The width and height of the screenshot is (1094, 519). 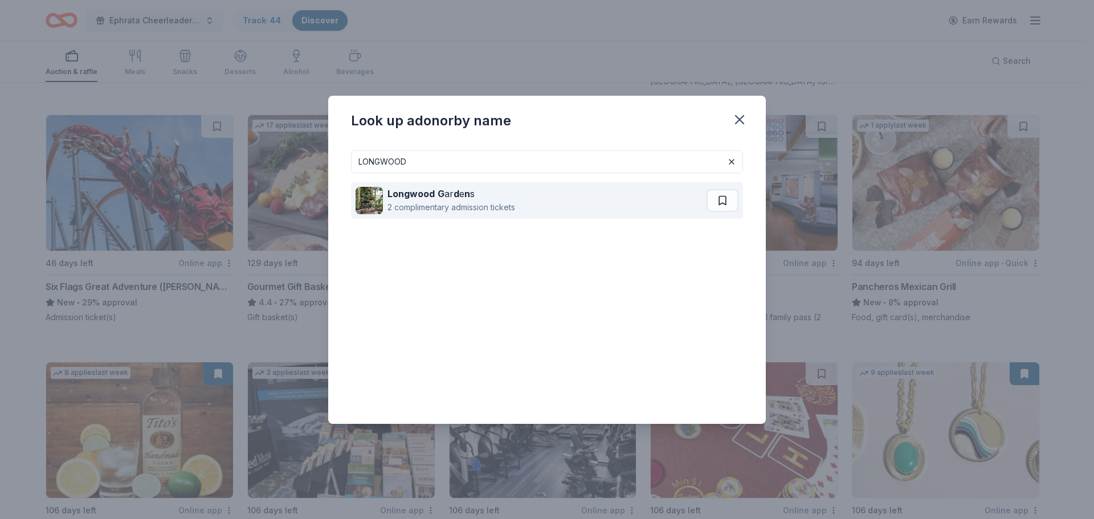 I want to click on div: ar e s, so click(x=451, y=194).